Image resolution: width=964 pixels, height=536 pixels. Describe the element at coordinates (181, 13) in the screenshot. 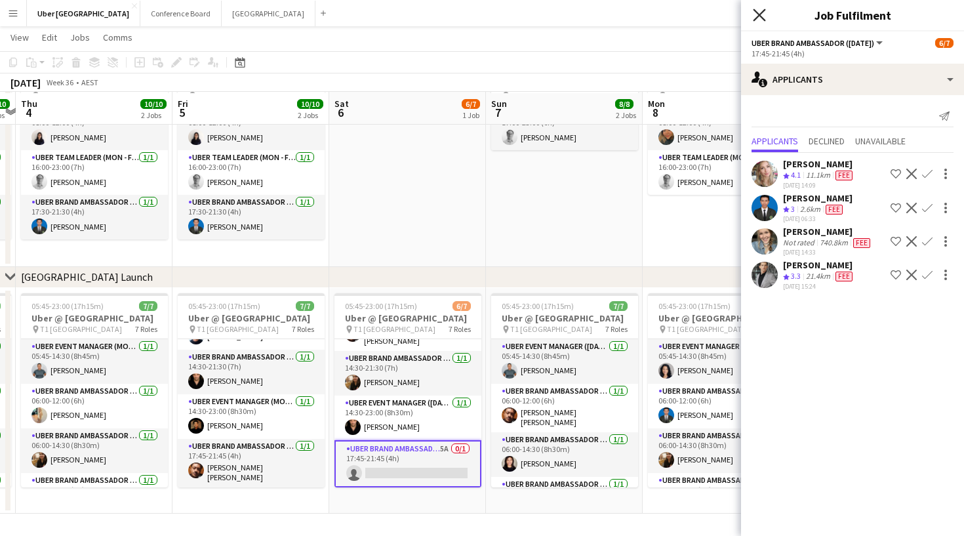

I see `button: Conference Board` at that location.